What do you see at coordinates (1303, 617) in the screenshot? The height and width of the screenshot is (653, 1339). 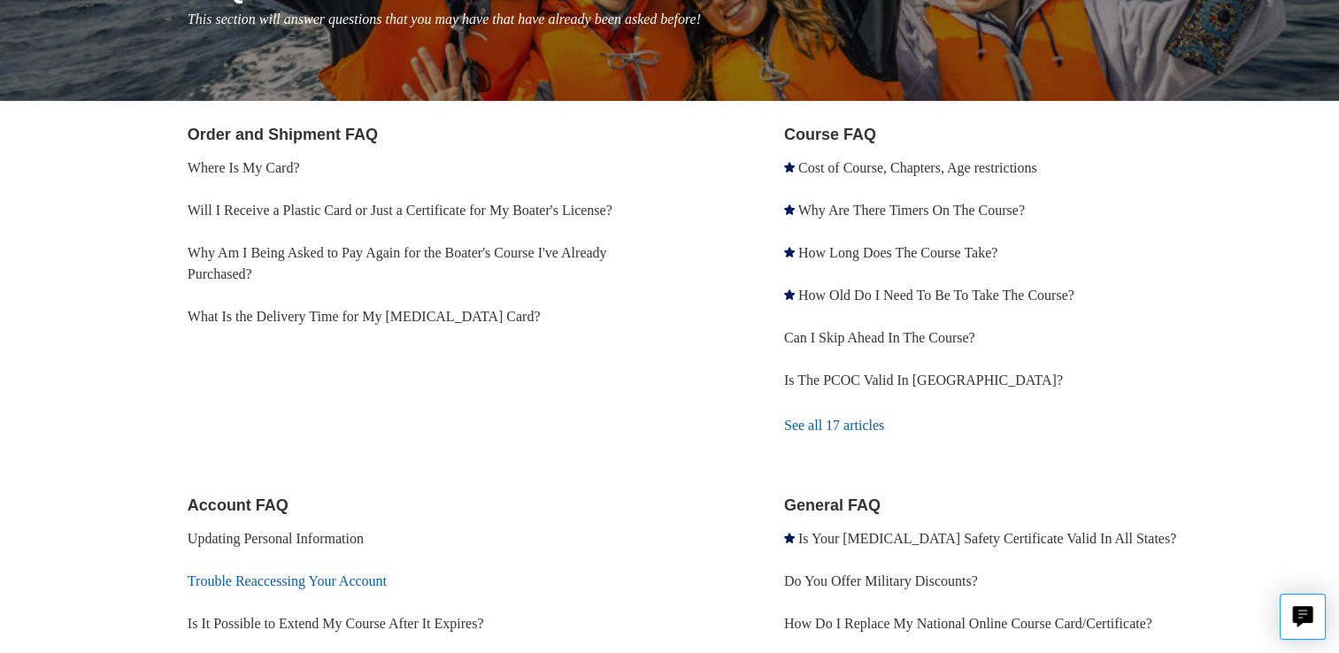 I see `div: Live chat` at bounding box center [1303, 617].